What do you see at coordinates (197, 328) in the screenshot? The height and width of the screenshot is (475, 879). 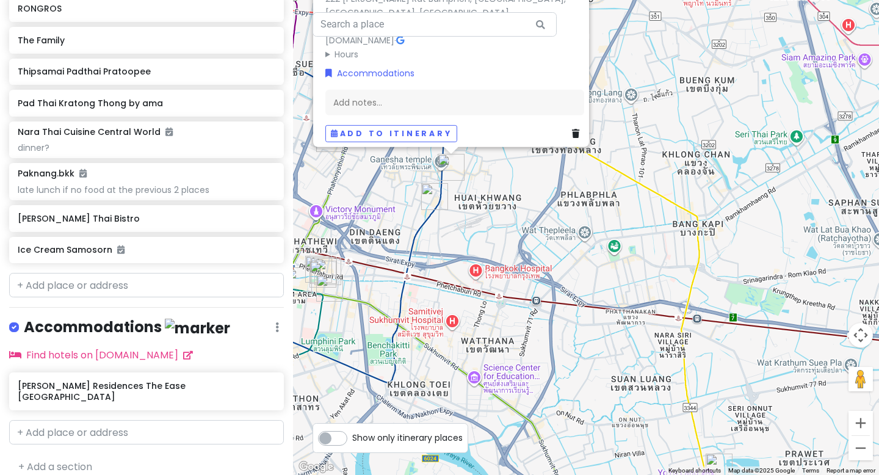 I see `img: marker` at bounding box center [197, 328].